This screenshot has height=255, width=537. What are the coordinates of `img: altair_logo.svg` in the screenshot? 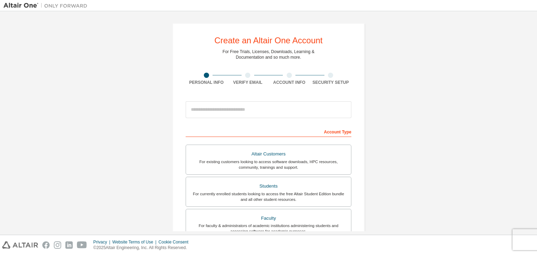 It's located at (20, 245).